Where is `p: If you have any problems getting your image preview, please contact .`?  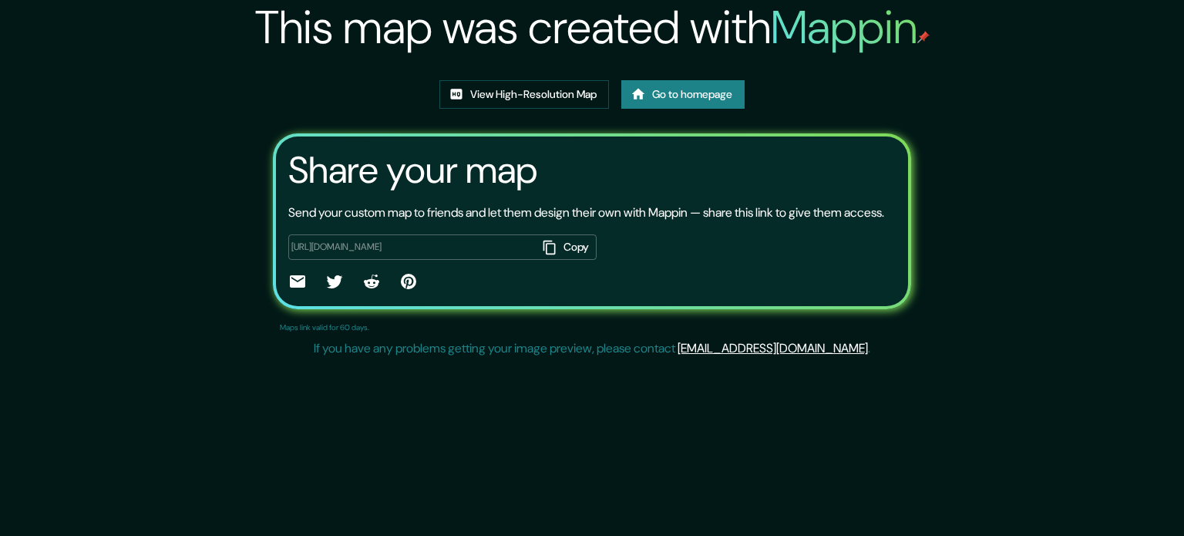
p: If you have any problems getting your image preview, please contact . is located at coordinates (592, 348).